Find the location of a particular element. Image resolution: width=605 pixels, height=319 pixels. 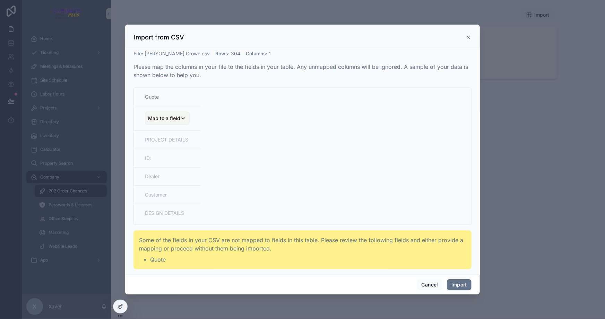

span: Map to a field is located at coordinates (164, 118).